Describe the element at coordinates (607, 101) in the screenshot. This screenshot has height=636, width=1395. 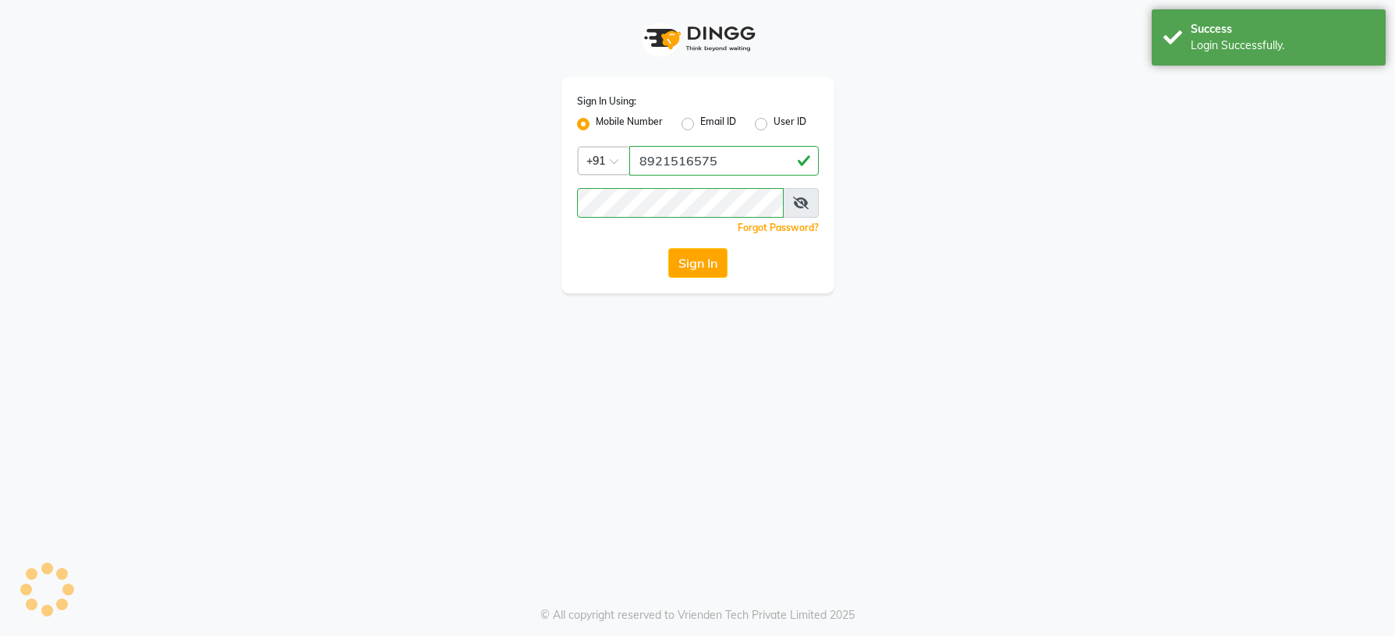
I see `label: Sign In Using:` at that location.